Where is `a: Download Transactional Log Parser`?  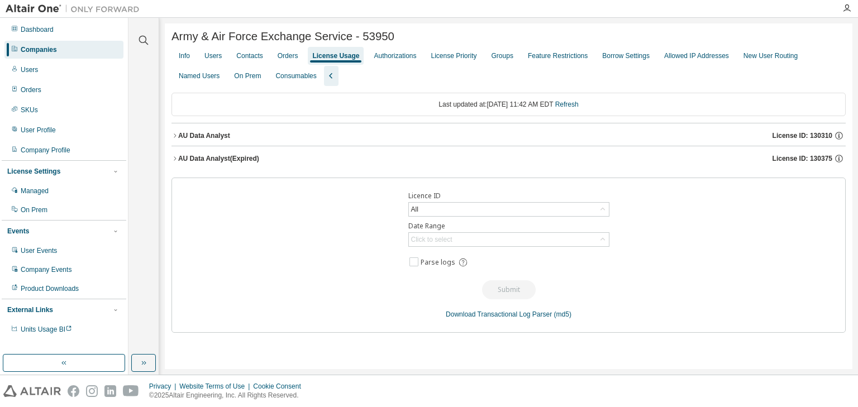
a: Download Transactional Log Parser is located at coordinates (499, 314).